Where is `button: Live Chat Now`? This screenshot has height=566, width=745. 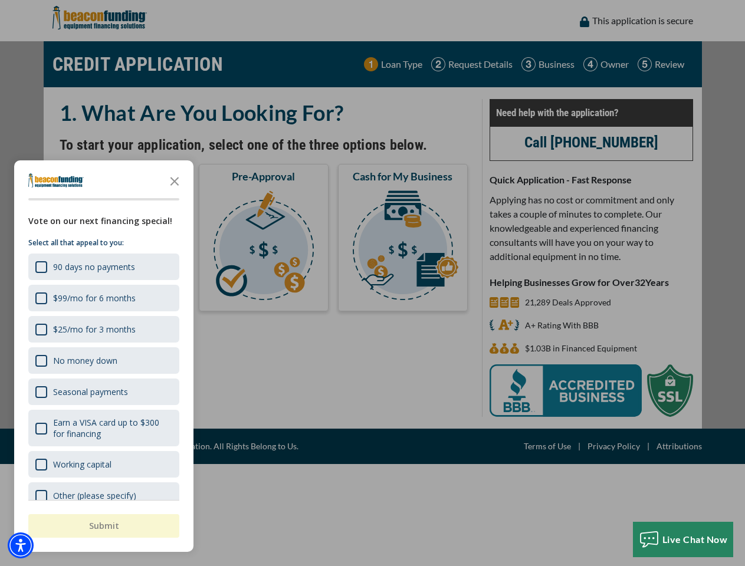 button: Live Chat Now is located at coordinates (683, 540).